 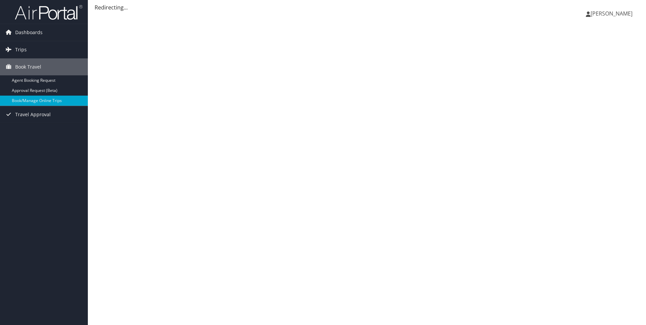 I want to click on span: Travel Approval, so click(x=33, y=115).